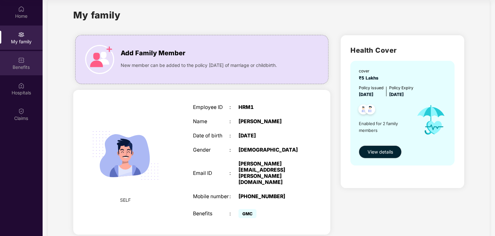  I want to click on div: Policy Expiry, so click(401, 88).